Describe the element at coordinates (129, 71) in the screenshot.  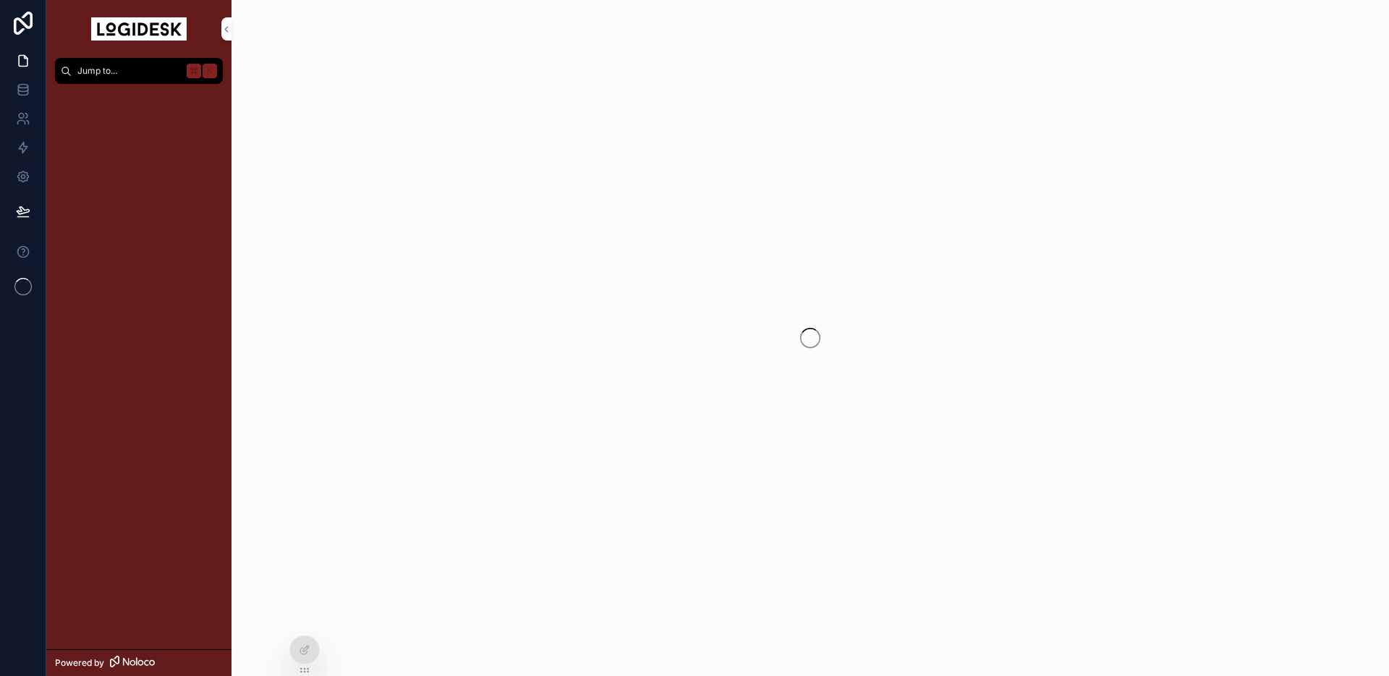
I see `span: Jump to...` at that location.